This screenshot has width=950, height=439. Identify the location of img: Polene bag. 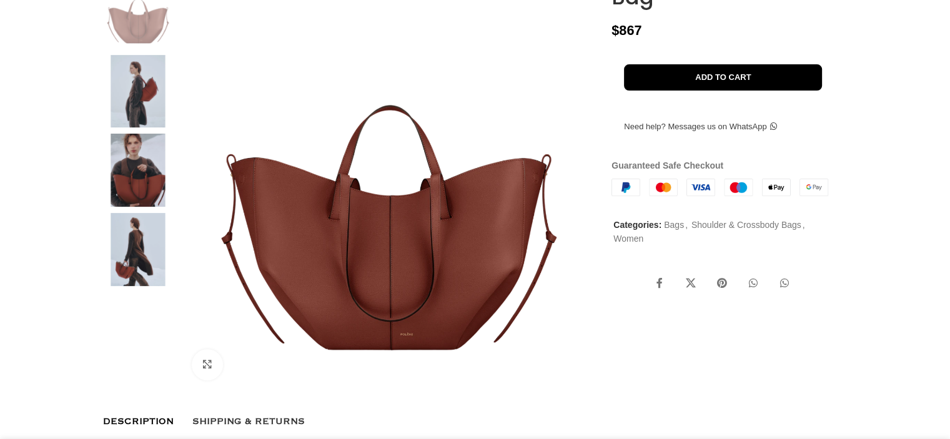
(138, 91).